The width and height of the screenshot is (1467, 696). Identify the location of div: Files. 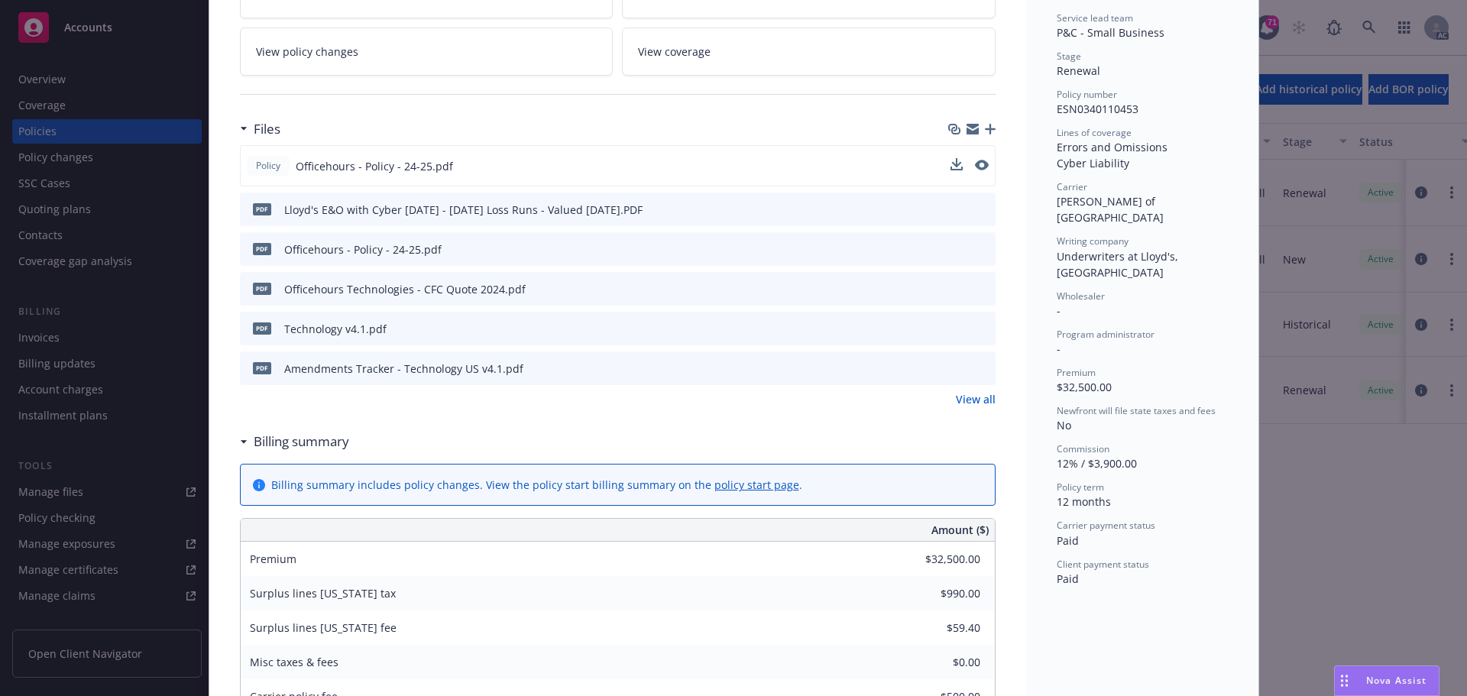
(260, 129).